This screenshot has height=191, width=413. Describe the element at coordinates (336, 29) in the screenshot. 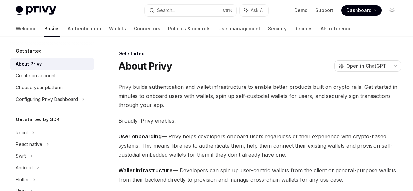

I see `a: API reference` at that location.